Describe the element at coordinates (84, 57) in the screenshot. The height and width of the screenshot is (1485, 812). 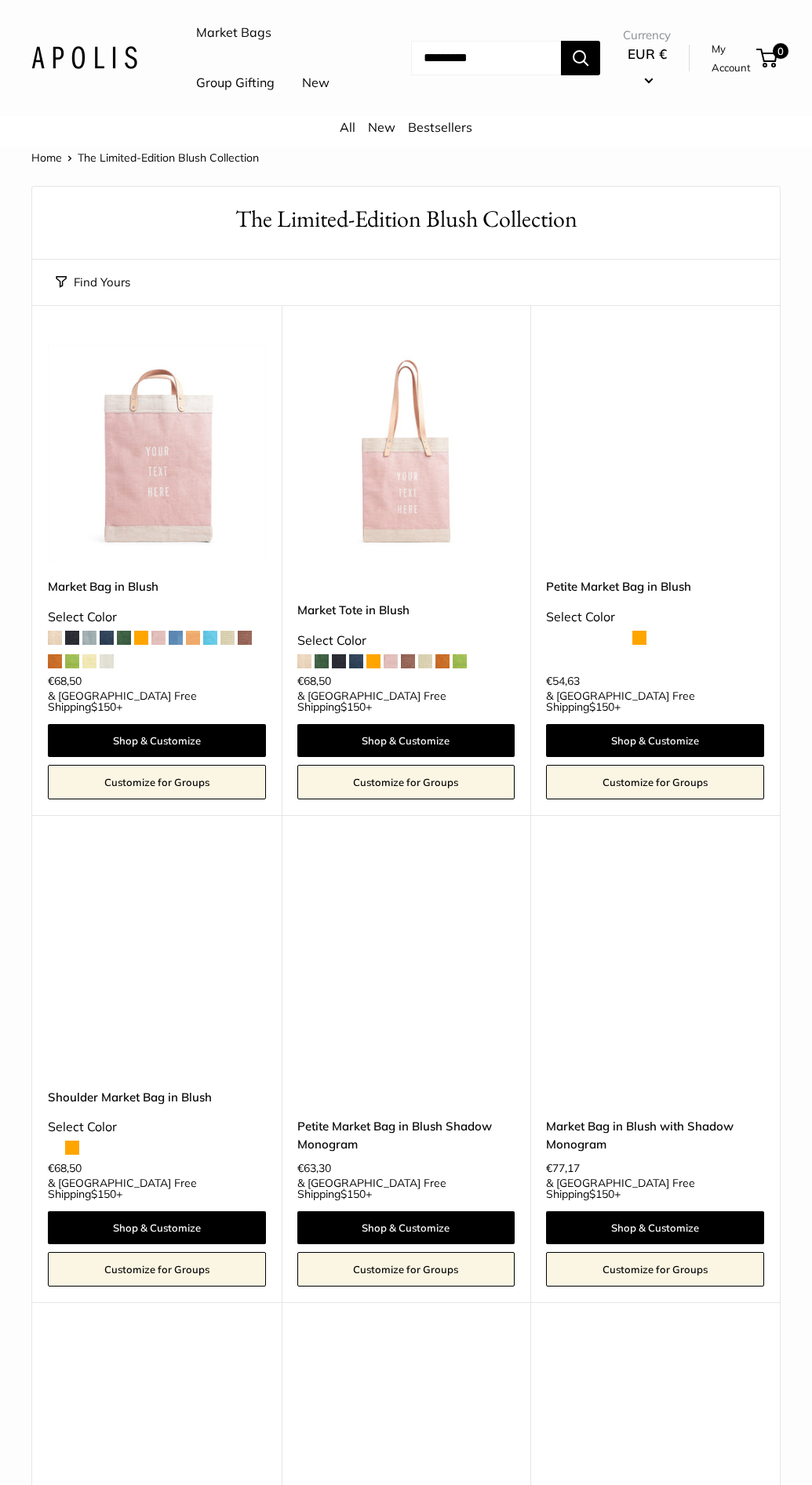
I see `img: Apolis` at that location.